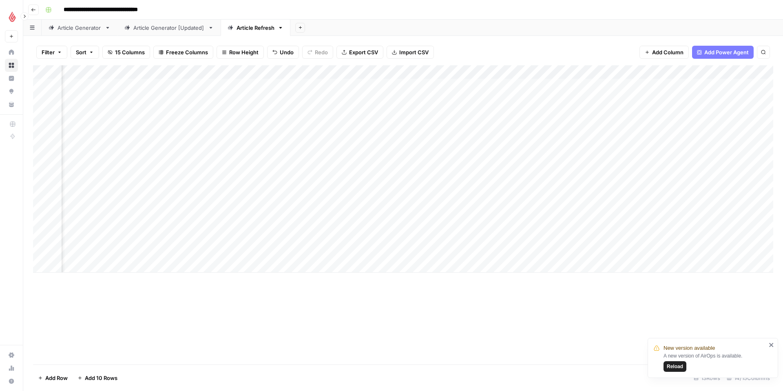 This screenshot has width=783, height=391. I want to click on span: Filter, so click(48, 52).